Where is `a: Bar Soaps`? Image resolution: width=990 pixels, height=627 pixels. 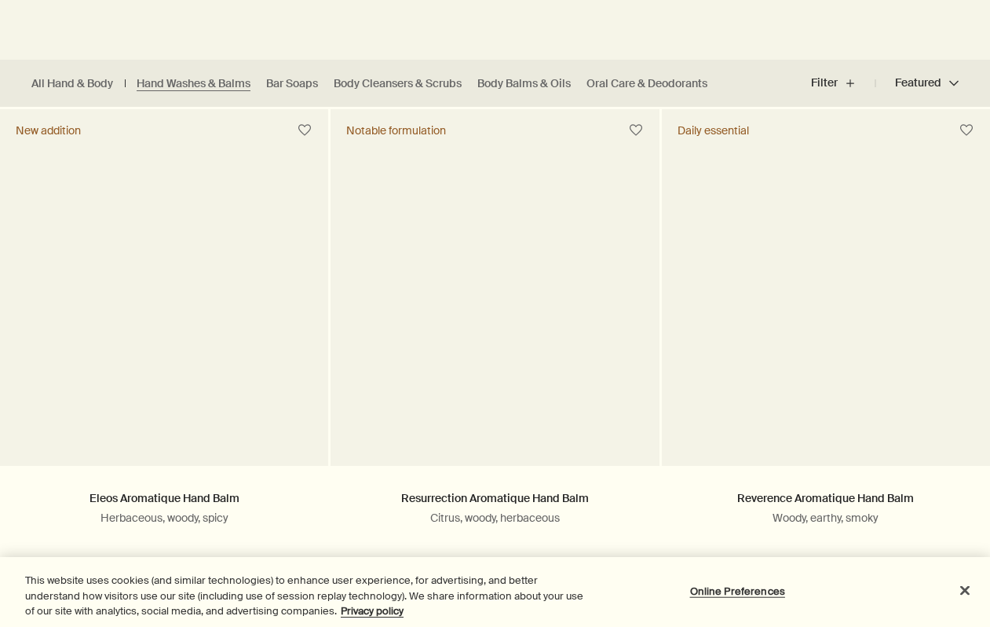
a: Bar Soaps is located at coordinates (292, 83).